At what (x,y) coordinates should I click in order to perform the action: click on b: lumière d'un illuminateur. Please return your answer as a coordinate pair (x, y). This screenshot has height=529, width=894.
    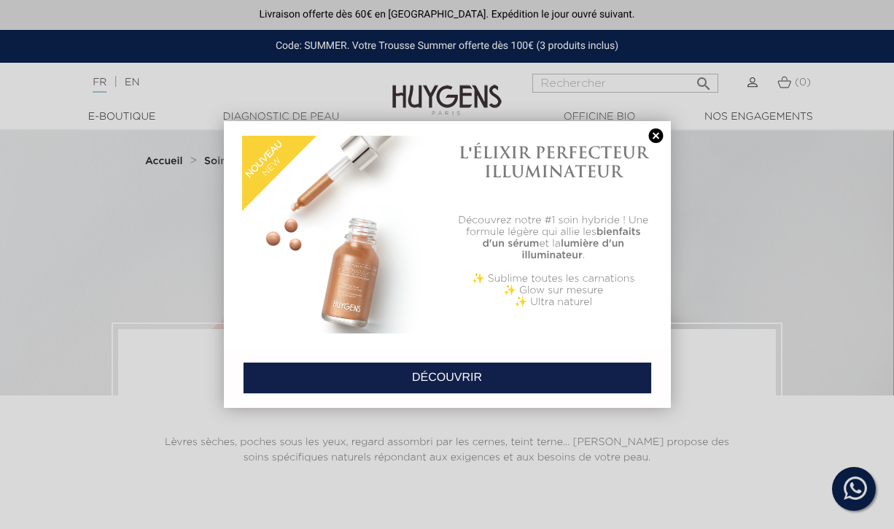
    Looking at the image, I should click on (572, 249).